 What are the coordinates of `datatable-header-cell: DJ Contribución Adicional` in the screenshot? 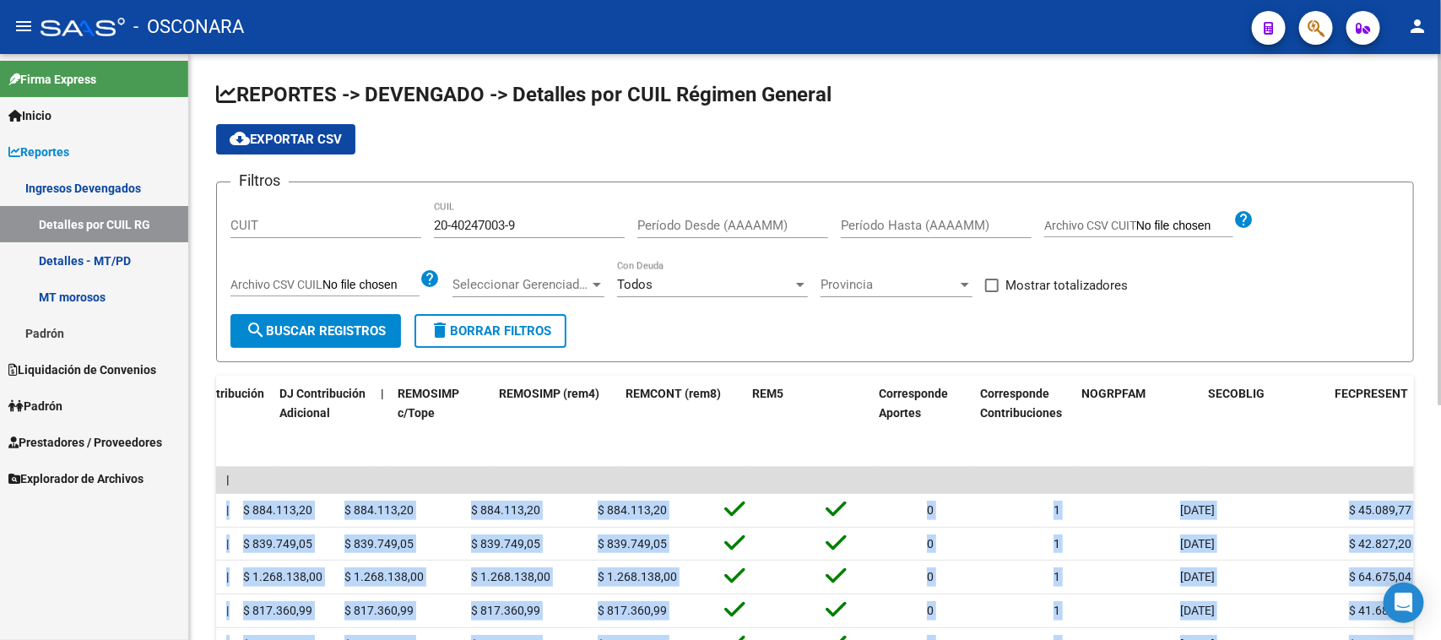 It's located at (324, 422).